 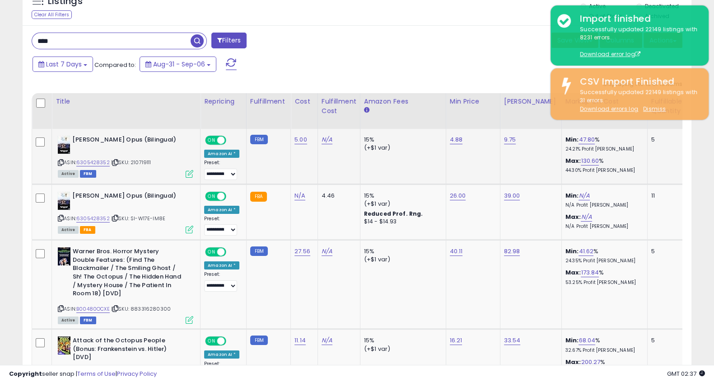 I want to click on div: Clear All Filters, so click(x=51, y=14).